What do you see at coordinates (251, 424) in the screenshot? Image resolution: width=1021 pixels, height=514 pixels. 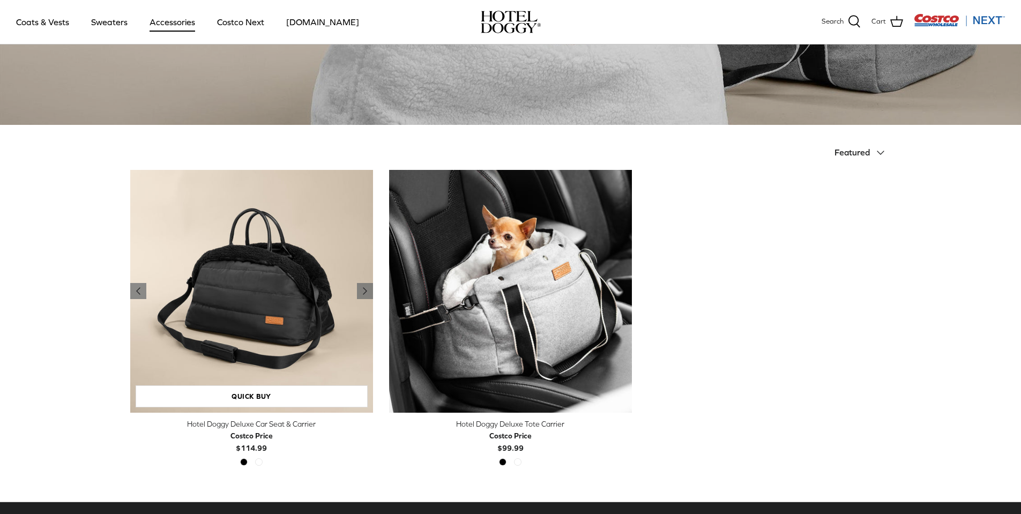 I see `div: Hotel Doggy Deluxe Car Seat & Carrier` at bounding box center [251, 424].